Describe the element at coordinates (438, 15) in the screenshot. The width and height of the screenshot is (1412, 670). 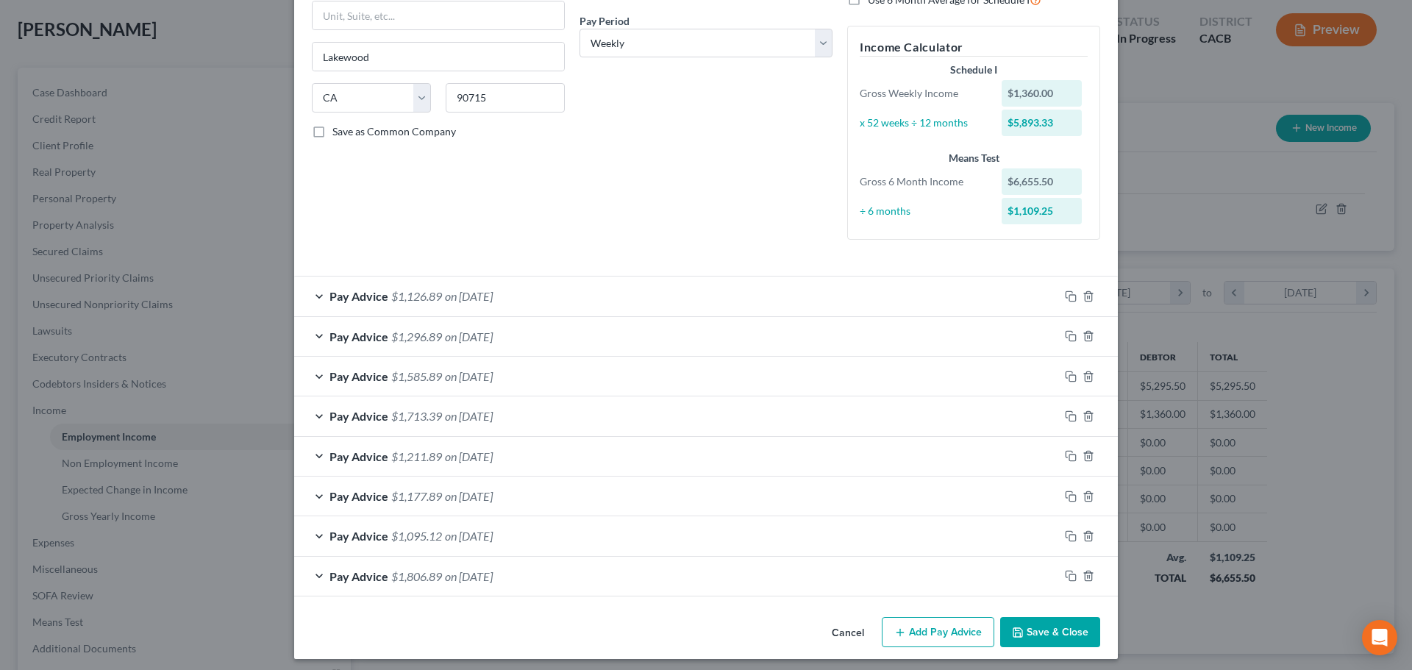
I see `input: Unit, Suite, etc...` at that location.